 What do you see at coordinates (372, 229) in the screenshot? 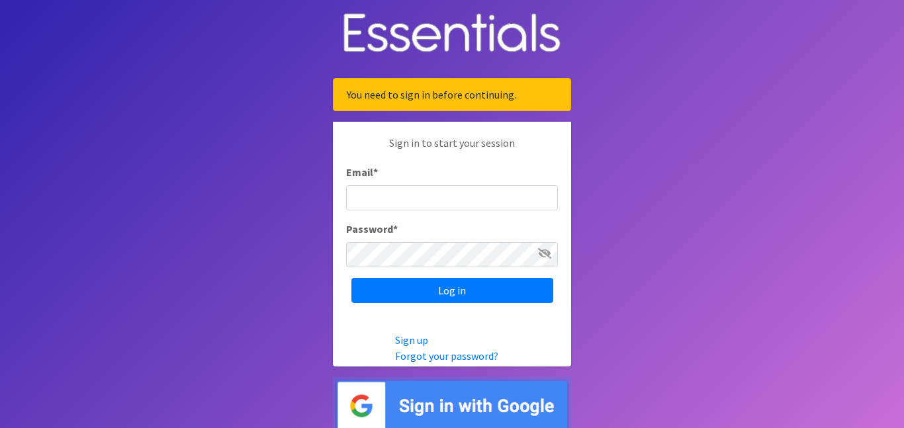
I see `label: Password` at bounding box center [372, 229].